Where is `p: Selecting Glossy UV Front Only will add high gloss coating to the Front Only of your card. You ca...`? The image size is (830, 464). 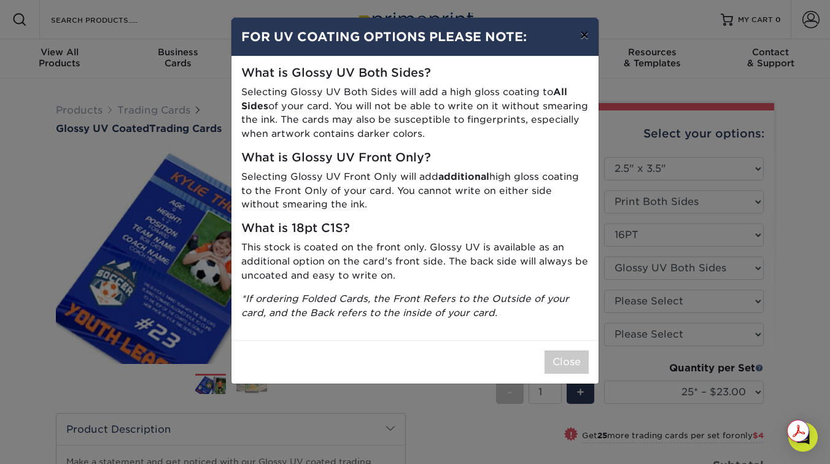 p: Selecting Glossy UV Front Only will add high gloss coating to the Front Only of your card. You ca... is located at coordinates (415, 191).